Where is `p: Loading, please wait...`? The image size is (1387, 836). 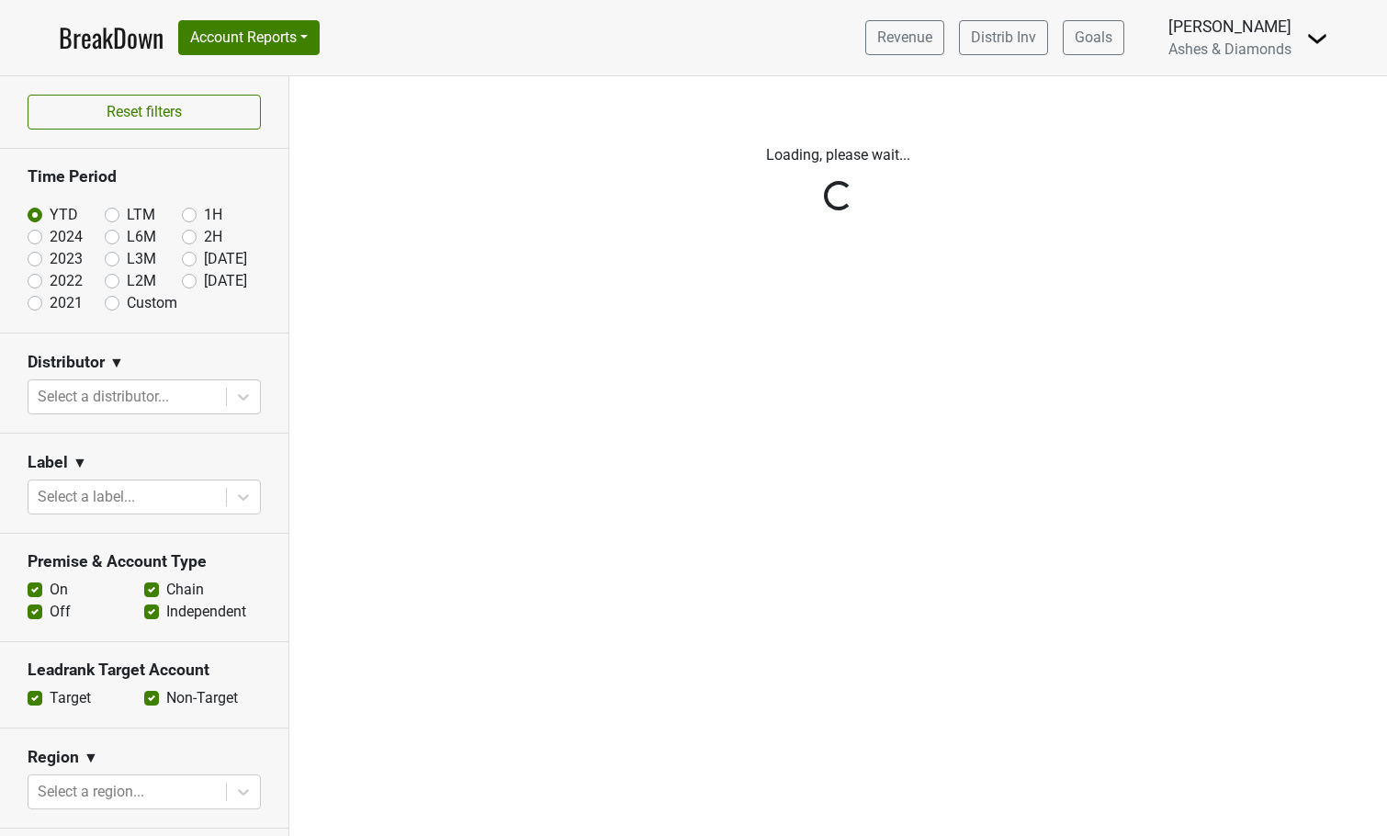 p: Loading, please wait... is located at coordinates (839, 155).